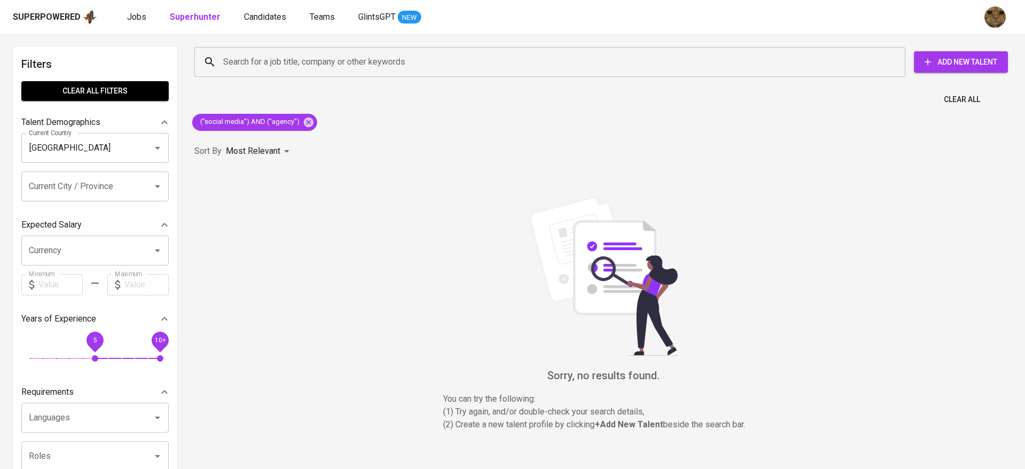 Image resolution: width=1025 pixels, height=469 pixels. Describe the element at coordinates (61, 122) in the screenshot. I see `p: Talent Demographics` at that location.